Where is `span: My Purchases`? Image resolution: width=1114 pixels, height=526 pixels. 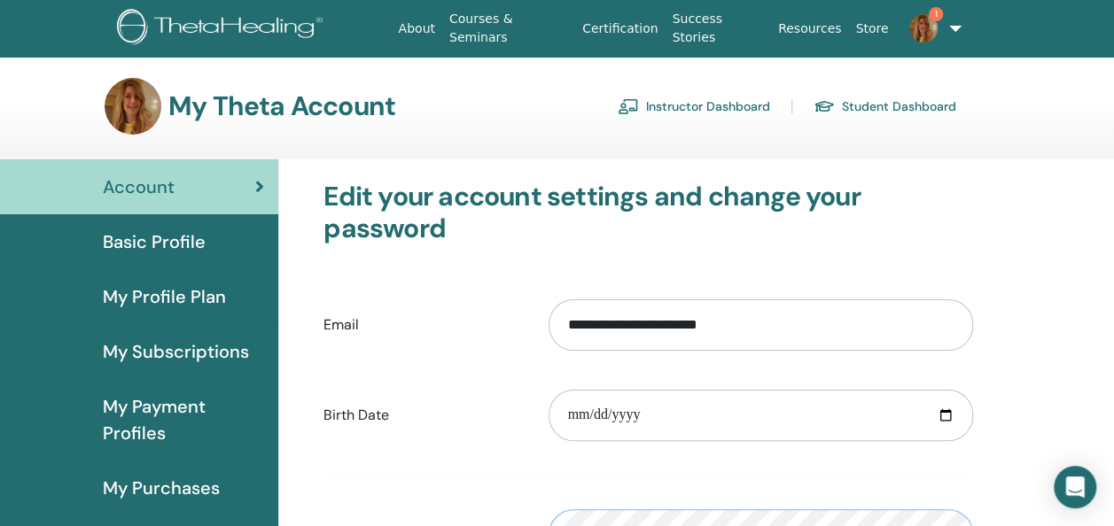
span: My Purchases is located at coordinates (161, 488).